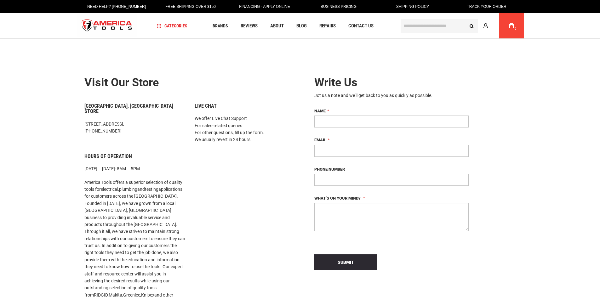  What do you see at coordinates (327, 26) in the screenshot?
I see `span: Repairs` at bounding box center [327, 26].